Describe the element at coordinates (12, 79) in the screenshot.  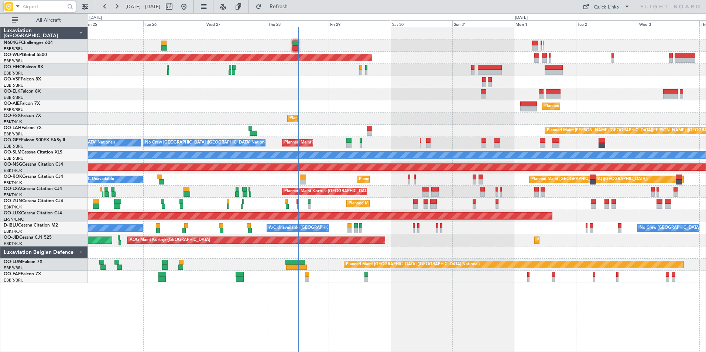
I see `span: OO-VSF` at that location.